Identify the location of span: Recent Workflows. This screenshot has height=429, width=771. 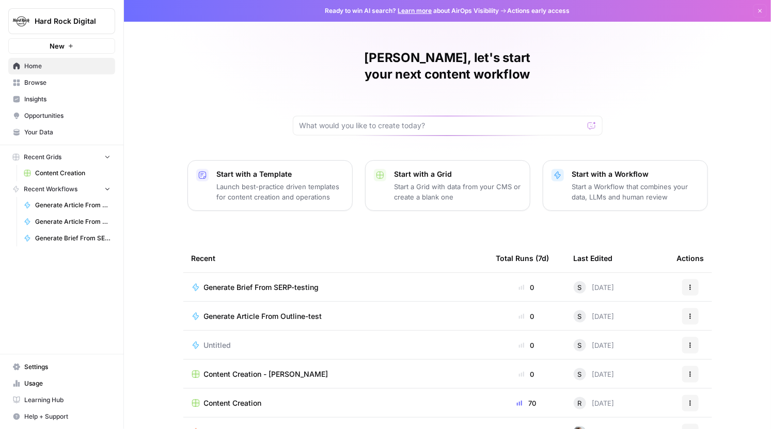
(51, 189).